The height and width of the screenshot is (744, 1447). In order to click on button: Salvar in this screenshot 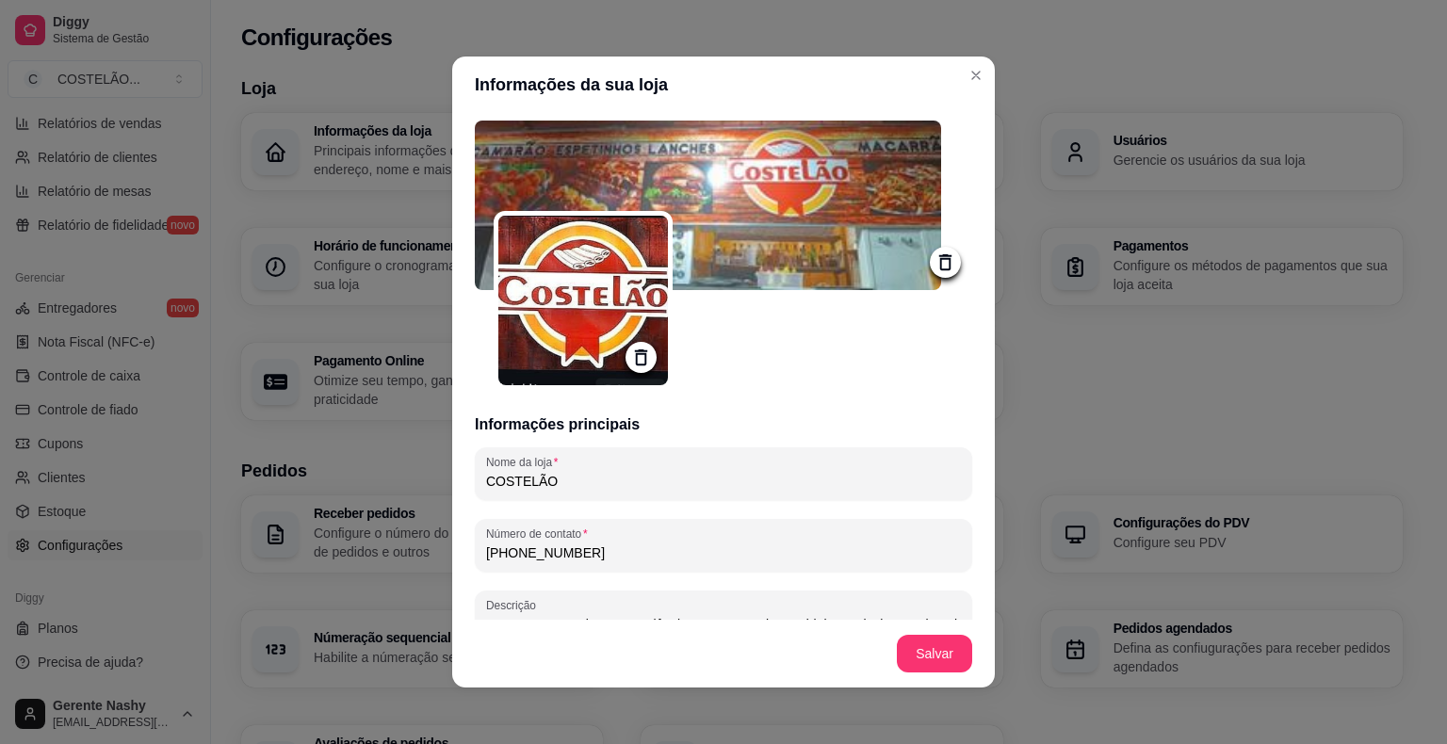, I will do `click(935, 654)`.